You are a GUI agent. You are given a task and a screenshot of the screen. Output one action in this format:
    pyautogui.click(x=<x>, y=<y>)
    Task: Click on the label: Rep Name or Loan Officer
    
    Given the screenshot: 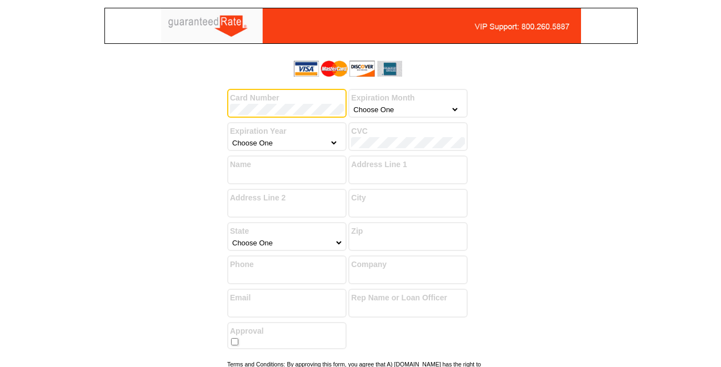 What is the action you would take?
    pyautogui.click(x=408, y=298)
    